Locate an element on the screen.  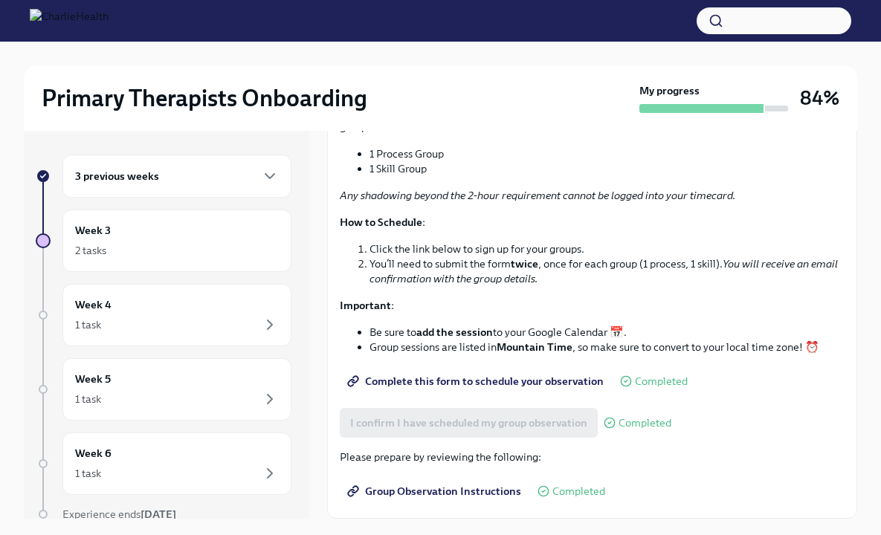
em: Any shadowing beyond the 2-hour requirement cannot be logged into your timecard. is located at coordinates (537, 195).